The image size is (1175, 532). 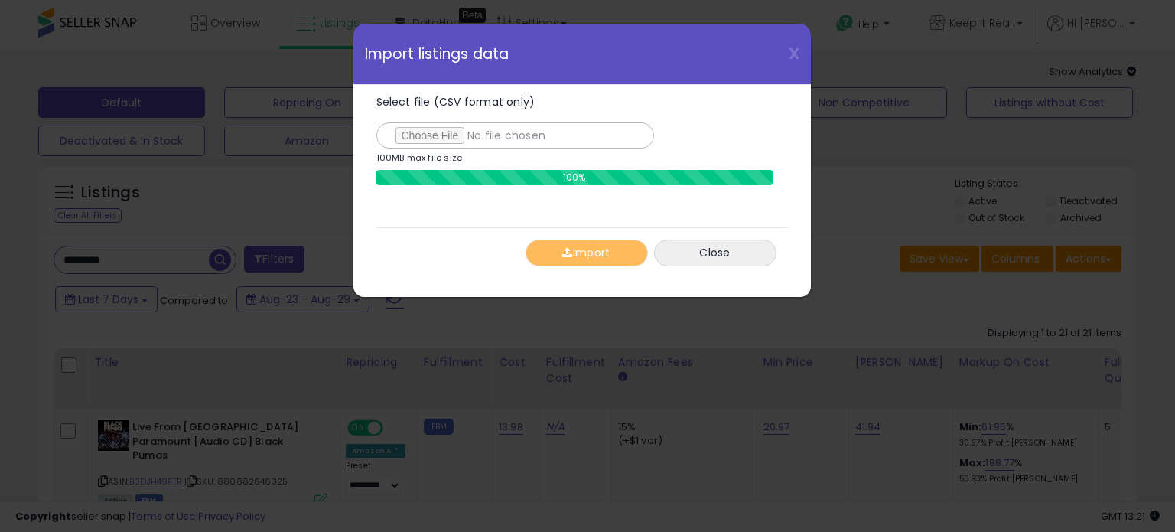 What do you see at coordinates (715, 252) in the screenshot?
I see `button: Close` at bounding box center [715, 252].